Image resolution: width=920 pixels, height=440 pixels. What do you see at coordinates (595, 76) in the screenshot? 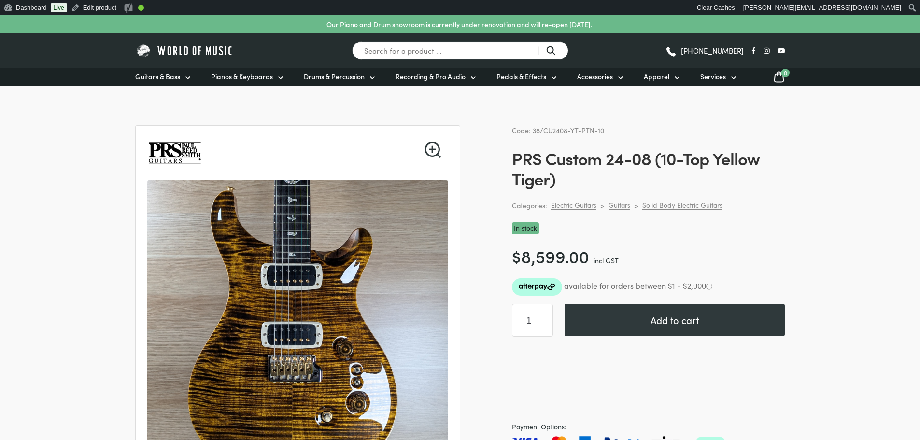
I see `span: Accessories` at bounding box center [595, 76].